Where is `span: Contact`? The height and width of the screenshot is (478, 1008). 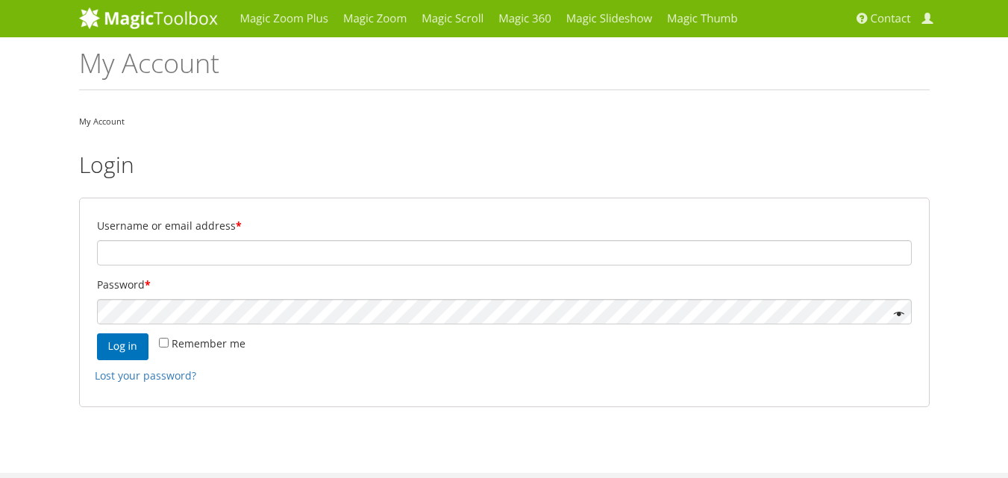 span: Contact is located at coordinates (891, 19).